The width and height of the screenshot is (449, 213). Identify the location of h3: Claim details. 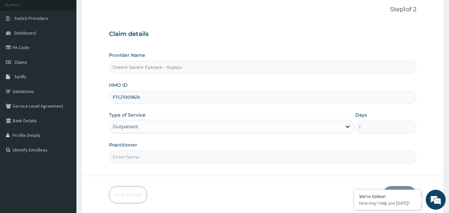
(263, 34).